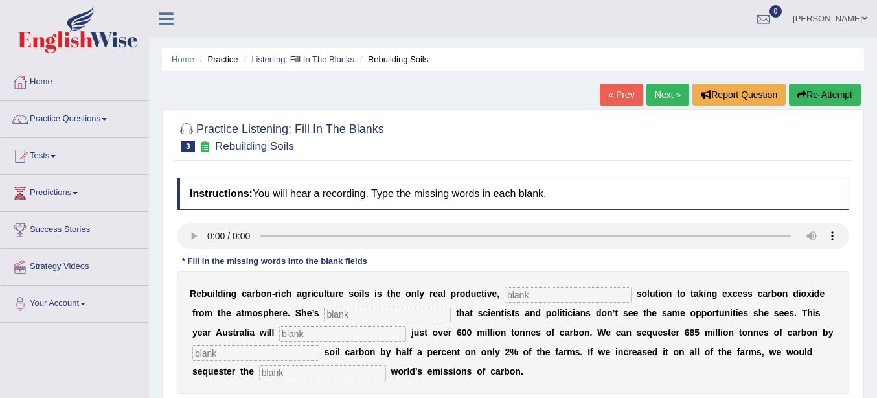 The image size is (877, 398). What do you see at coordinates (649, 332) in the screenshot?
I see `b: q` at bounding box center [649, 332].